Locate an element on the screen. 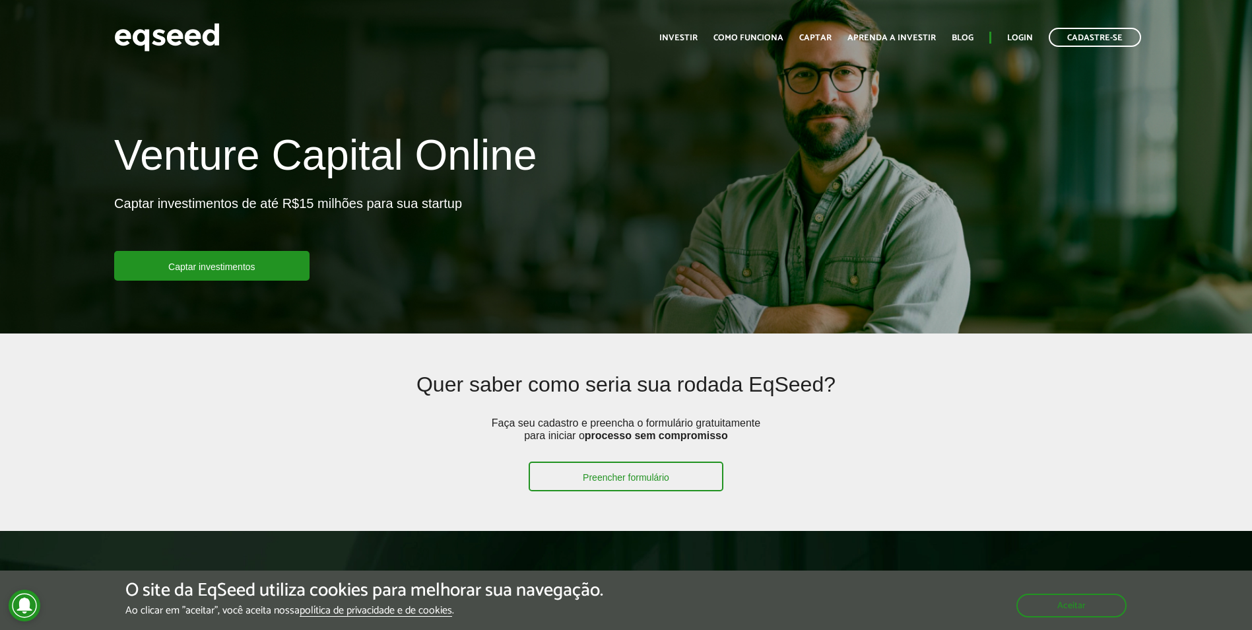 The width and height of the screenshot is (1252, 630). h1: Venture Capital Online is located at coordinates (325, 158).